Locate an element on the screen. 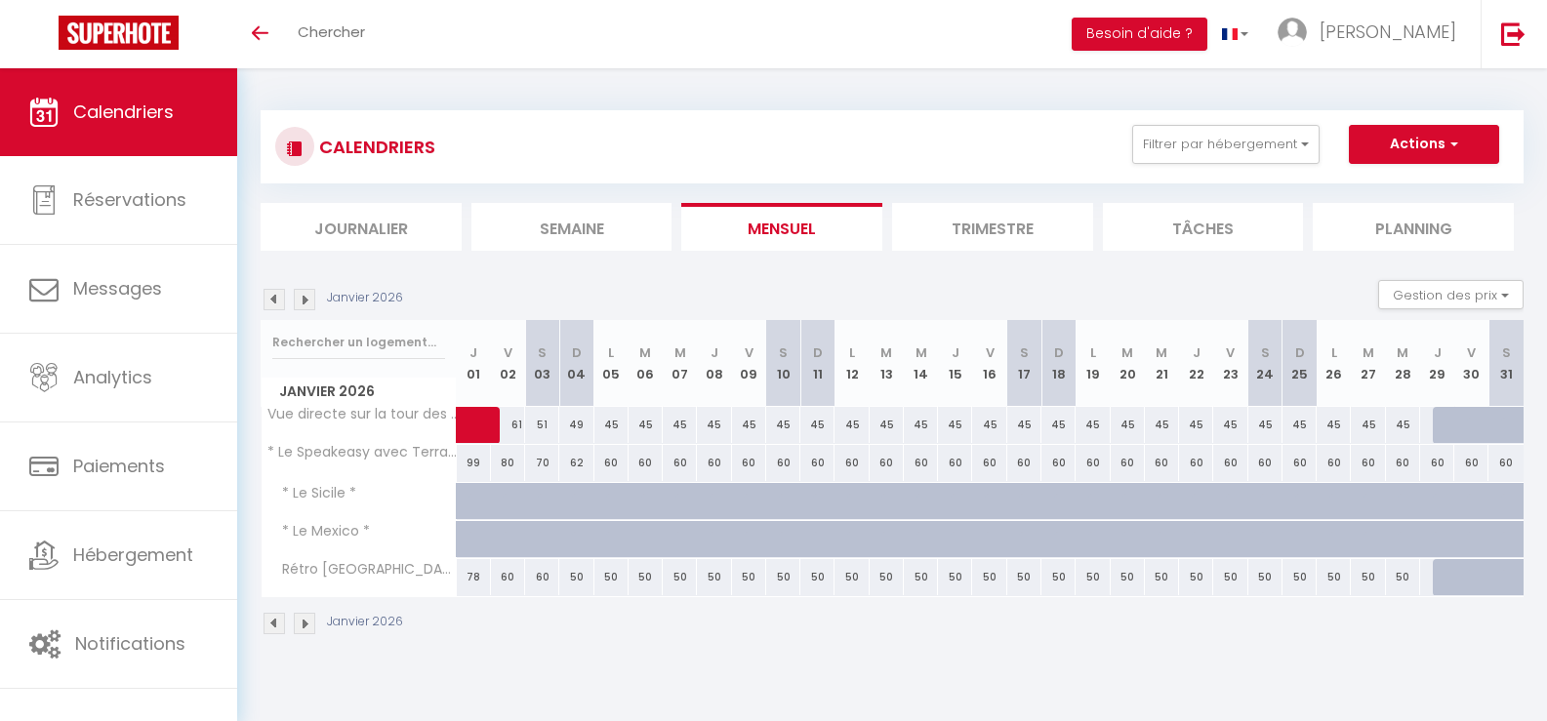  div: 70 is located at coordinates (542, 463).